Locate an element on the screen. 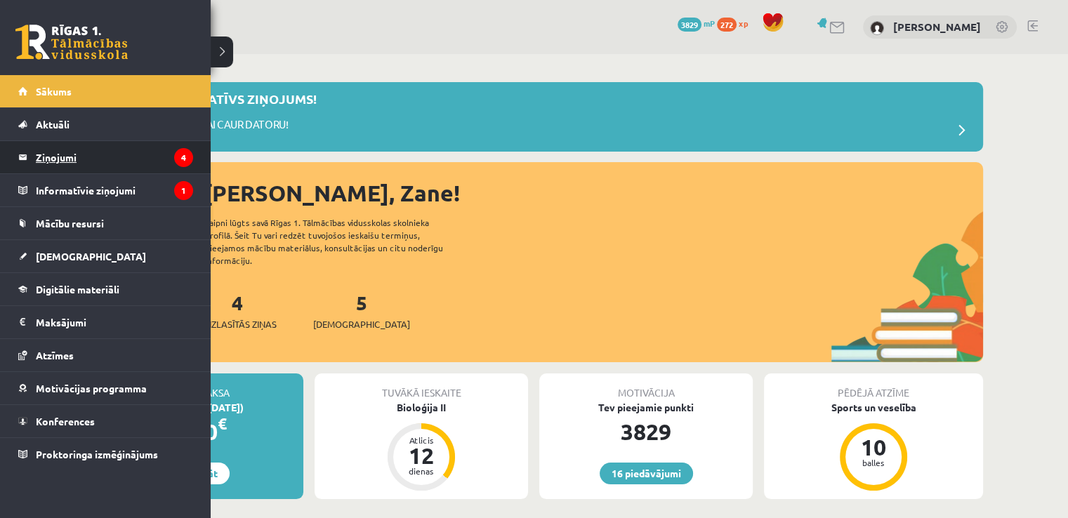  span: Aktuāli is located at coordinates (53, 124).